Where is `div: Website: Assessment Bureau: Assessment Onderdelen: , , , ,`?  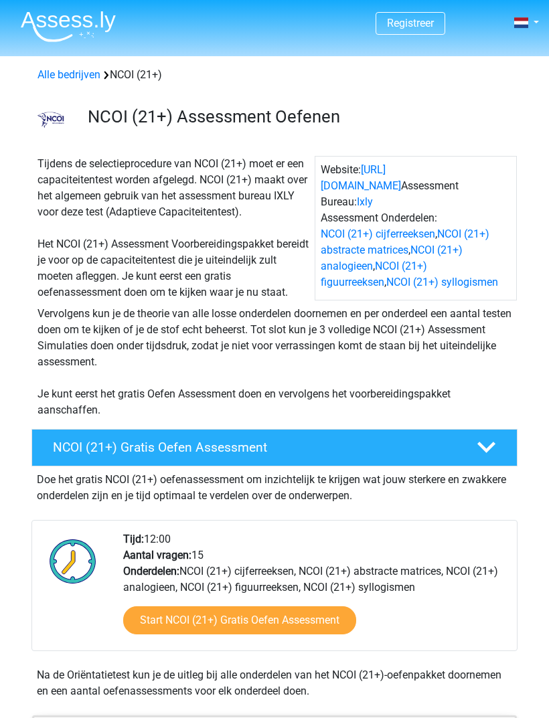
div: Website: Assessment Bureau: Assessment Onderdelen: , , , , is located at coordinates (415, 228).